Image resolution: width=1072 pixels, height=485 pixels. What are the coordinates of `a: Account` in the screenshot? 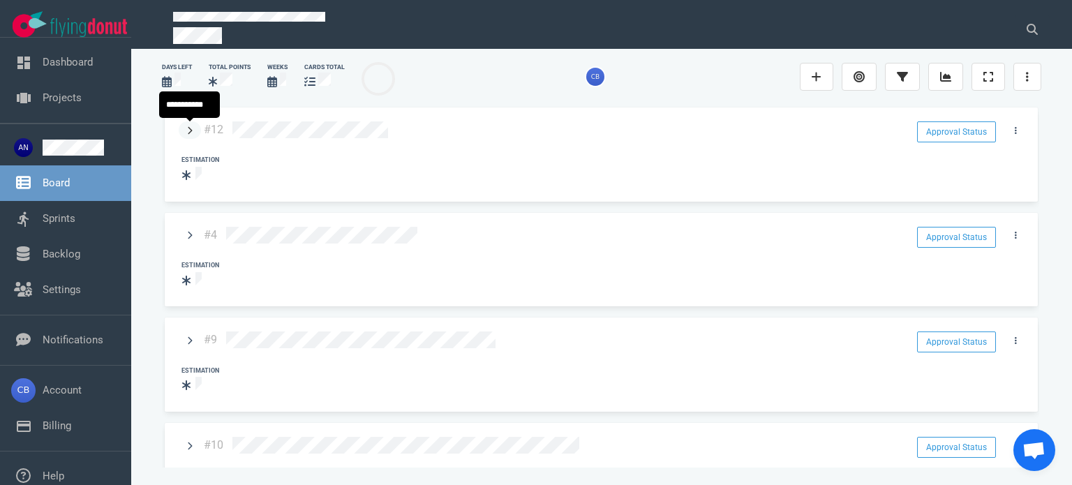 It's located at (62, 390).